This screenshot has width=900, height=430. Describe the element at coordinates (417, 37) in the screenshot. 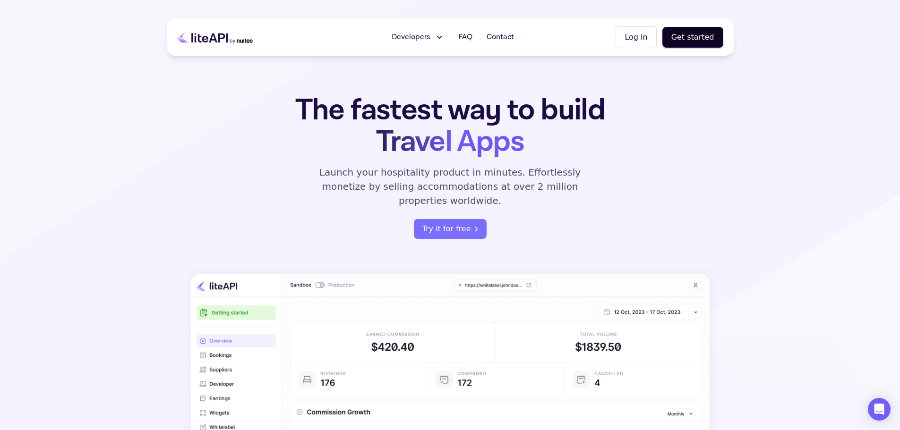

I see `button: Developers` at that location.